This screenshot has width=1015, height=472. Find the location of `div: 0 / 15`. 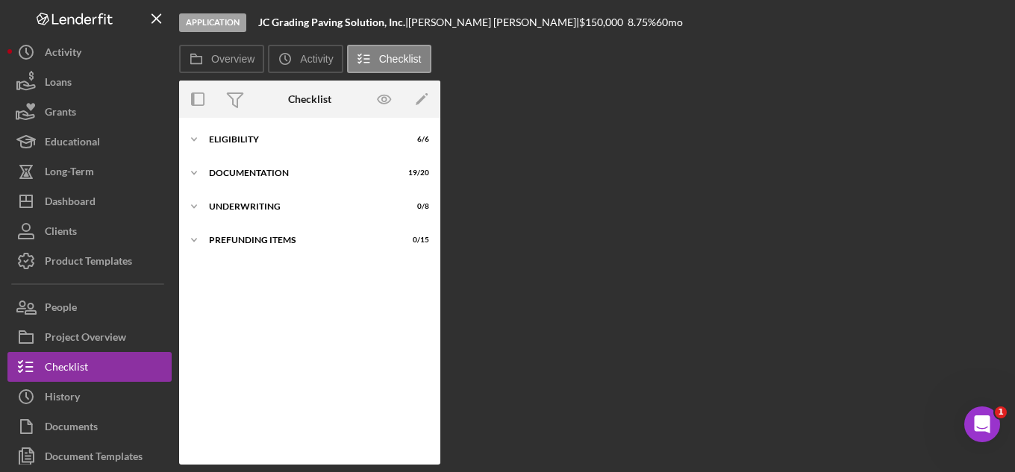

div: 0 / 15 is located at coordinates (416, 240).